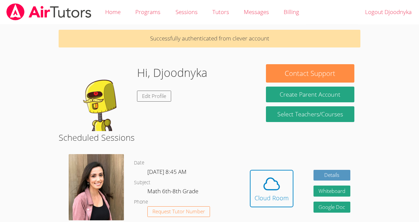  I want to click on dd: Math 6th-8th Grade, so click(173, 193).